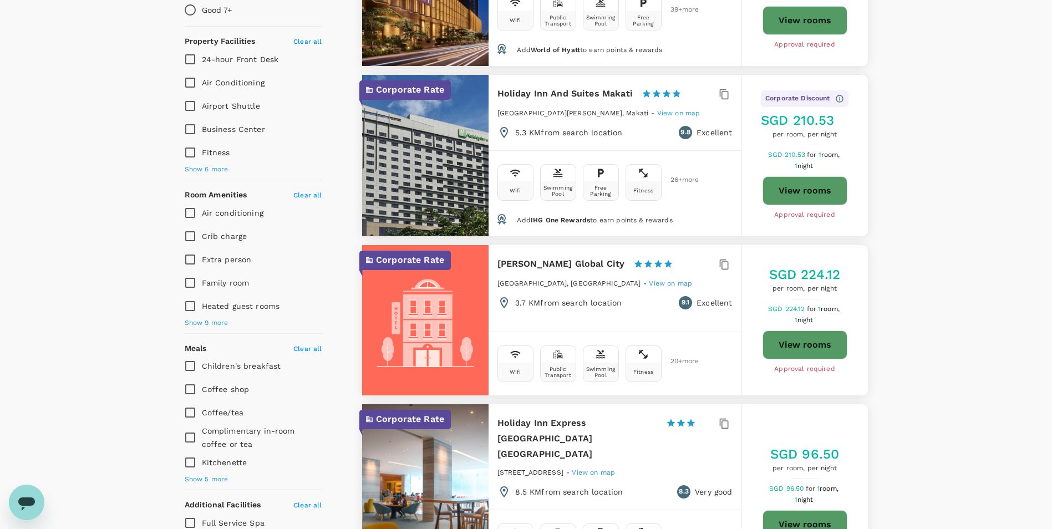 The height and width of the screenshot is (529, 1052). What do you see at coordinates (787, 309) in the screenshot?
I see `span: SGD 224.12` at bounding box center [787, 309].